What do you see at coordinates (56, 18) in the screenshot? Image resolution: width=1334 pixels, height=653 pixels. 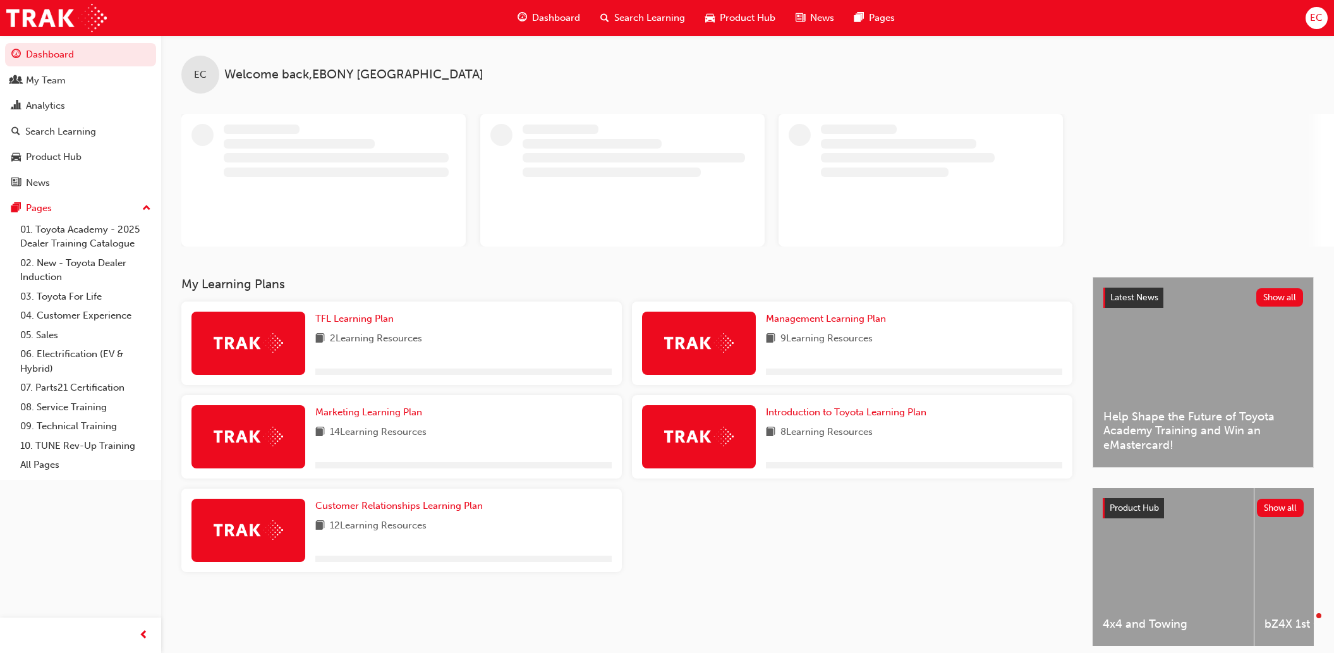 I see `a: Trak` at bounding box center [56, 18].